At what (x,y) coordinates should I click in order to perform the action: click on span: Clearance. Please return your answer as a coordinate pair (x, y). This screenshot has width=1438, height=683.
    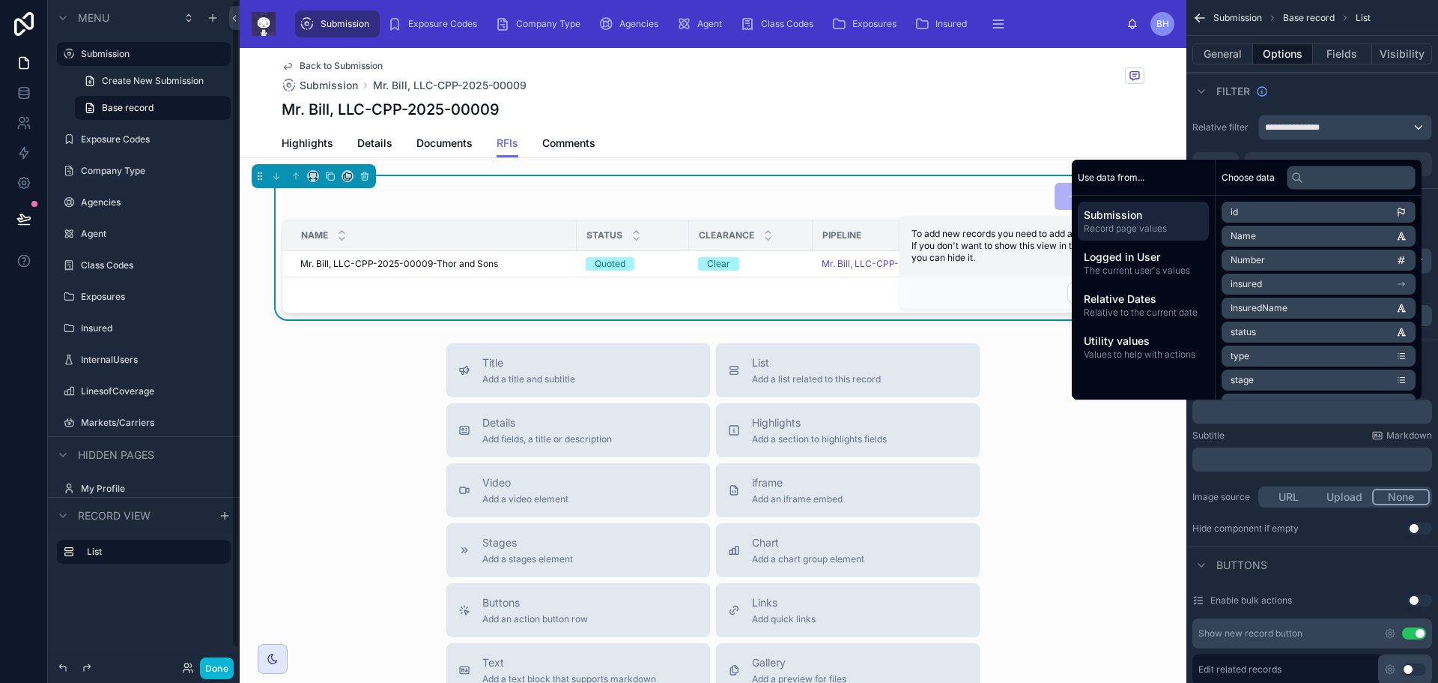
    Looking at the image, I should click on (727, 235).